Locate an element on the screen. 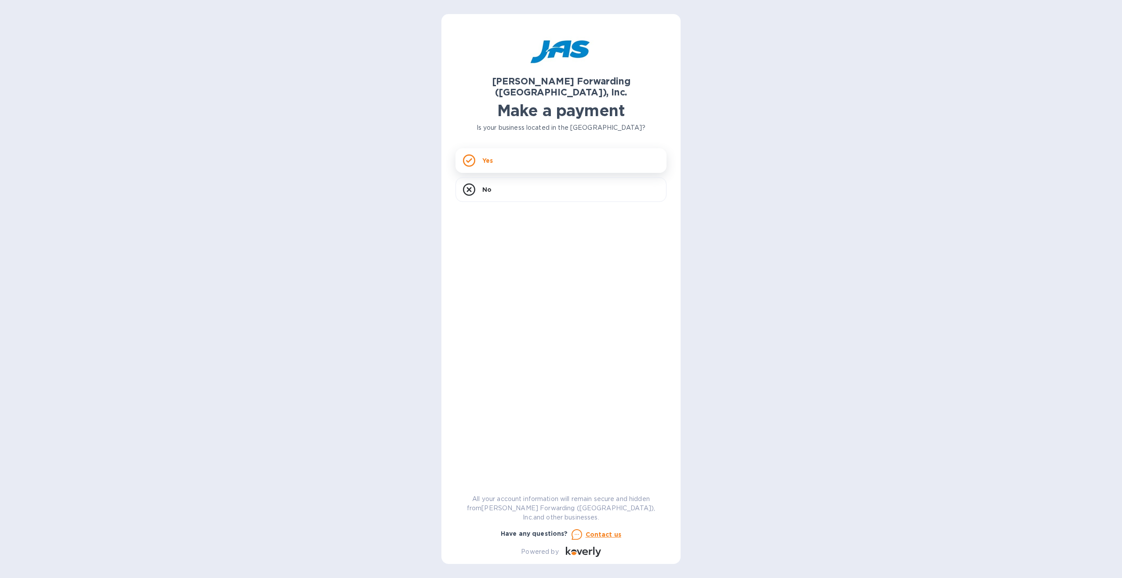  p: No is located at coordinates (487, 189).